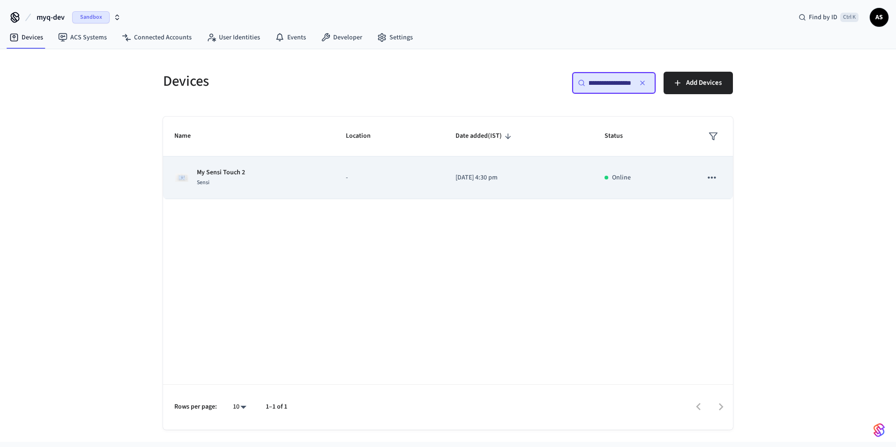 This screenshot has height=447, width=896. Describe the element at coordinates (342, 37) in the screenshot. I see `a: Developer` at that location.